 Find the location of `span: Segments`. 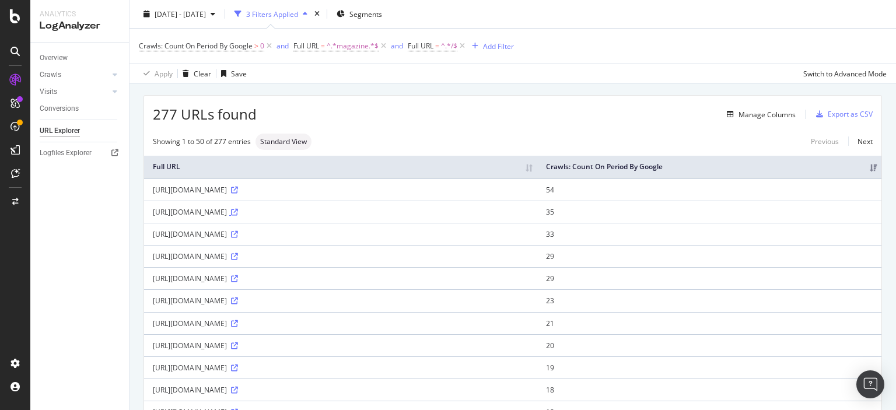

span: Segments is located at coordinates (366, 13).